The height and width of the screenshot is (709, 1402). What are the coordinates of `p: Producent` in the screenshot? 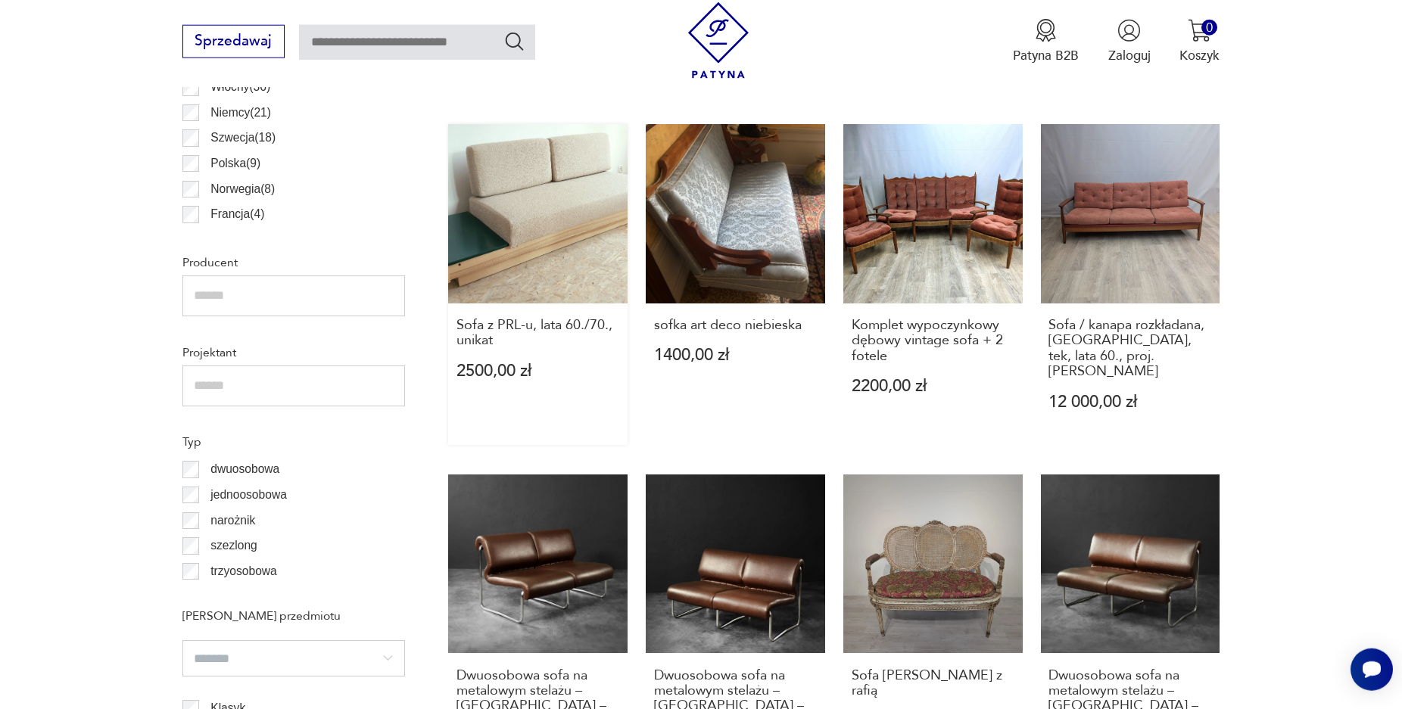 It's located at (294, 263).